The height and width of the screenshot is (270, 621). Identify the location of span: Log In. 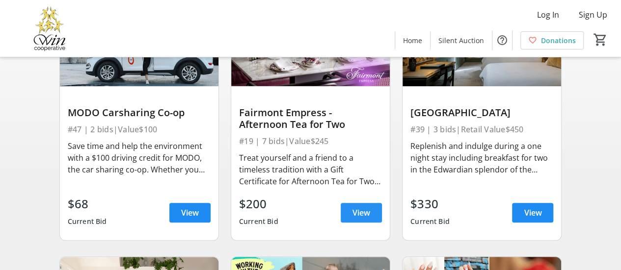
(547, 15).